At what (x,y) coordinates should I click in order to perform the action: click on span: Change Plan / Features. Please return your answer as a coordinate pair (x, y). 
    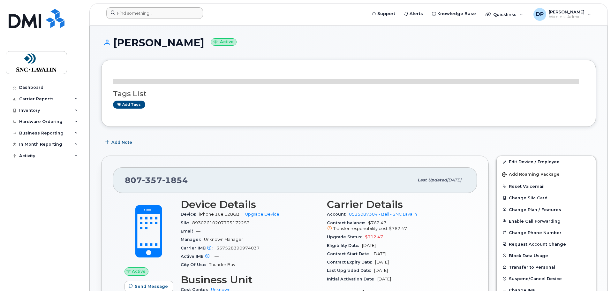
    Looking at the image, I should click on (535, 209).